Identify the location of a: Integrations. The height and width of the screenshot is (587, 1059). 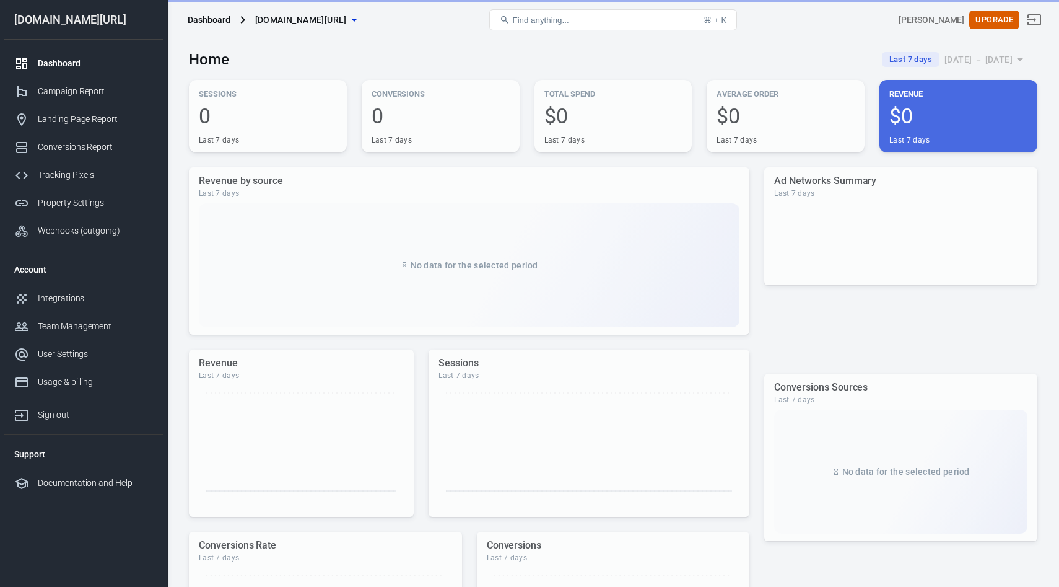
(84, 298).